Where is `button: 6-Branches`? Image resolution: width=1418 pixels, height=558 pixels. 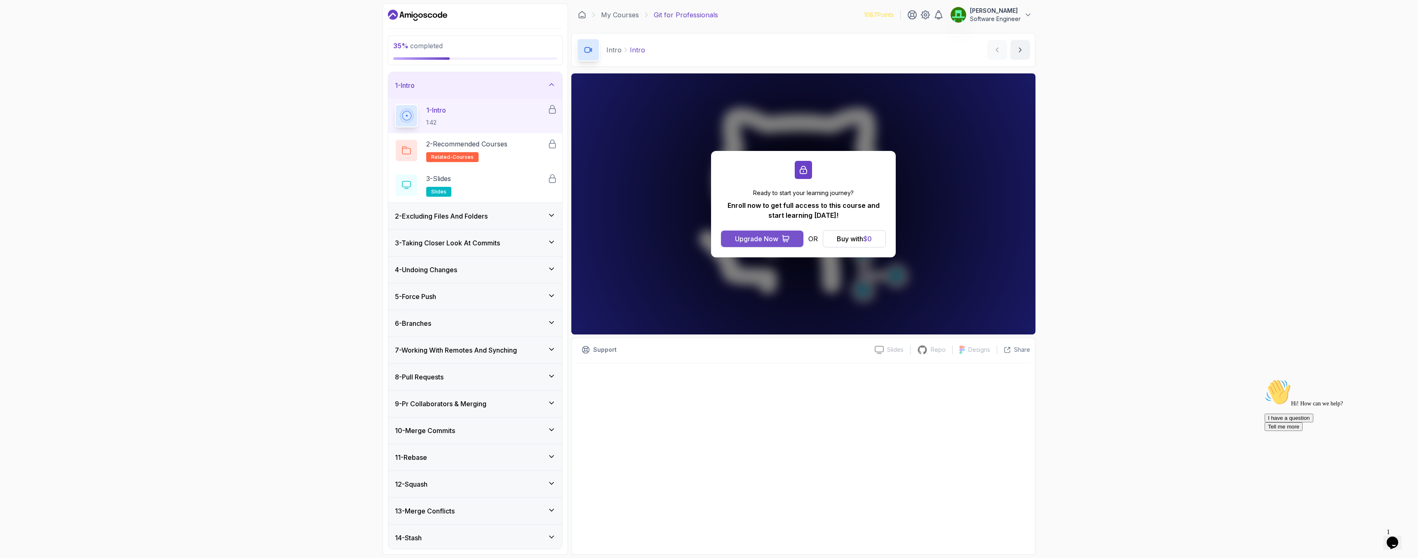 button: 6-Branches is located at coordinates (475, 323).